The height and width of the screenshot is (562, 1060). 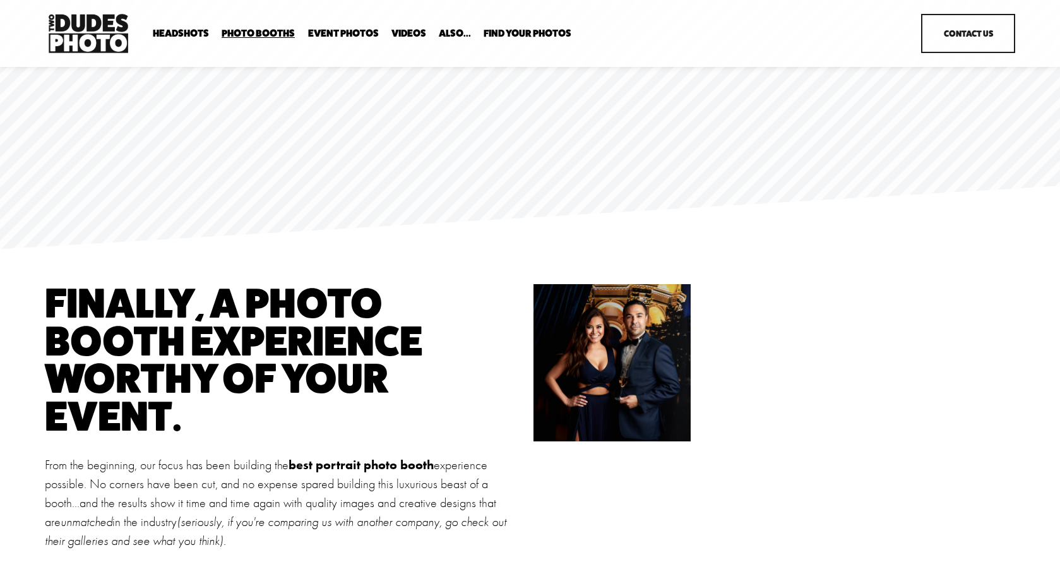 I want to click on span: Photo Booths, so click(x=258, y=33).